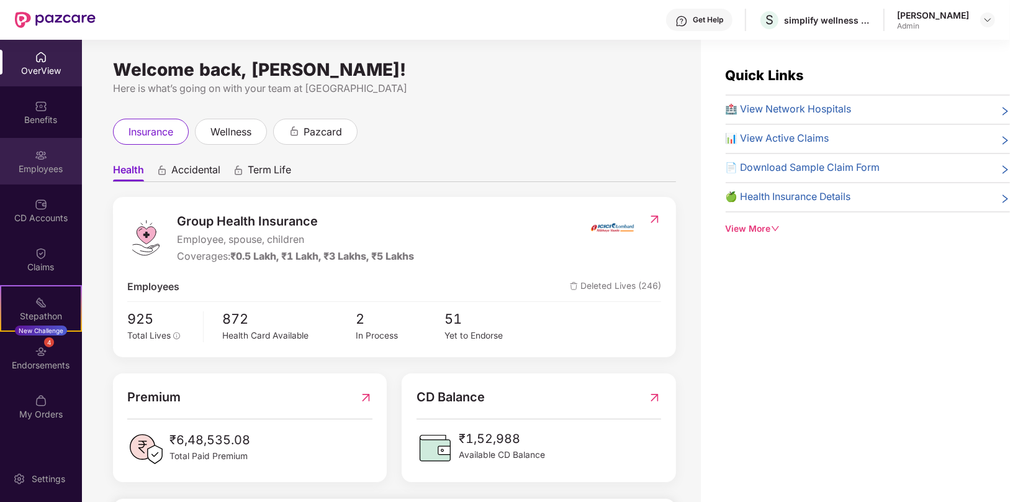  Describe the element at coordinates (765, 75) in the screenshot. I see `span: Quick Links` at that location.